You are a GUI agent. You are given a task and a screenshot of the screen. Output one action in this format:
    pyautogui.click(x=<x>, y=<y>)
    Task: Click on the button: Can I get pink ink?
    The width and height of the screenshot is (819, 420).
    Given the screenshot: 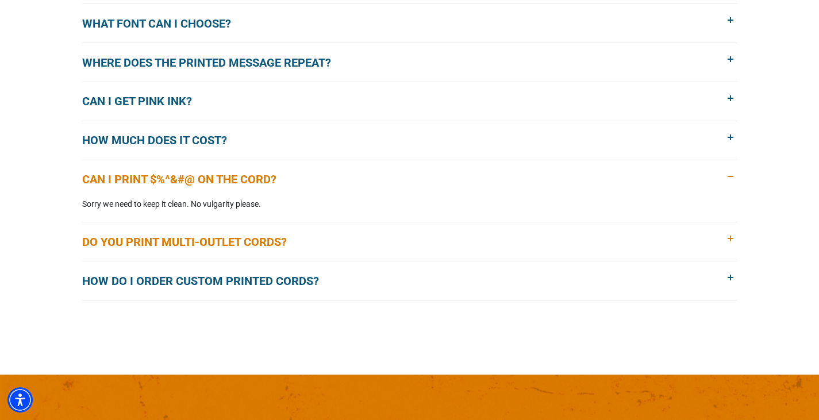 What is the action you would take?
    pyautogui.click(x=410, y=101)
    